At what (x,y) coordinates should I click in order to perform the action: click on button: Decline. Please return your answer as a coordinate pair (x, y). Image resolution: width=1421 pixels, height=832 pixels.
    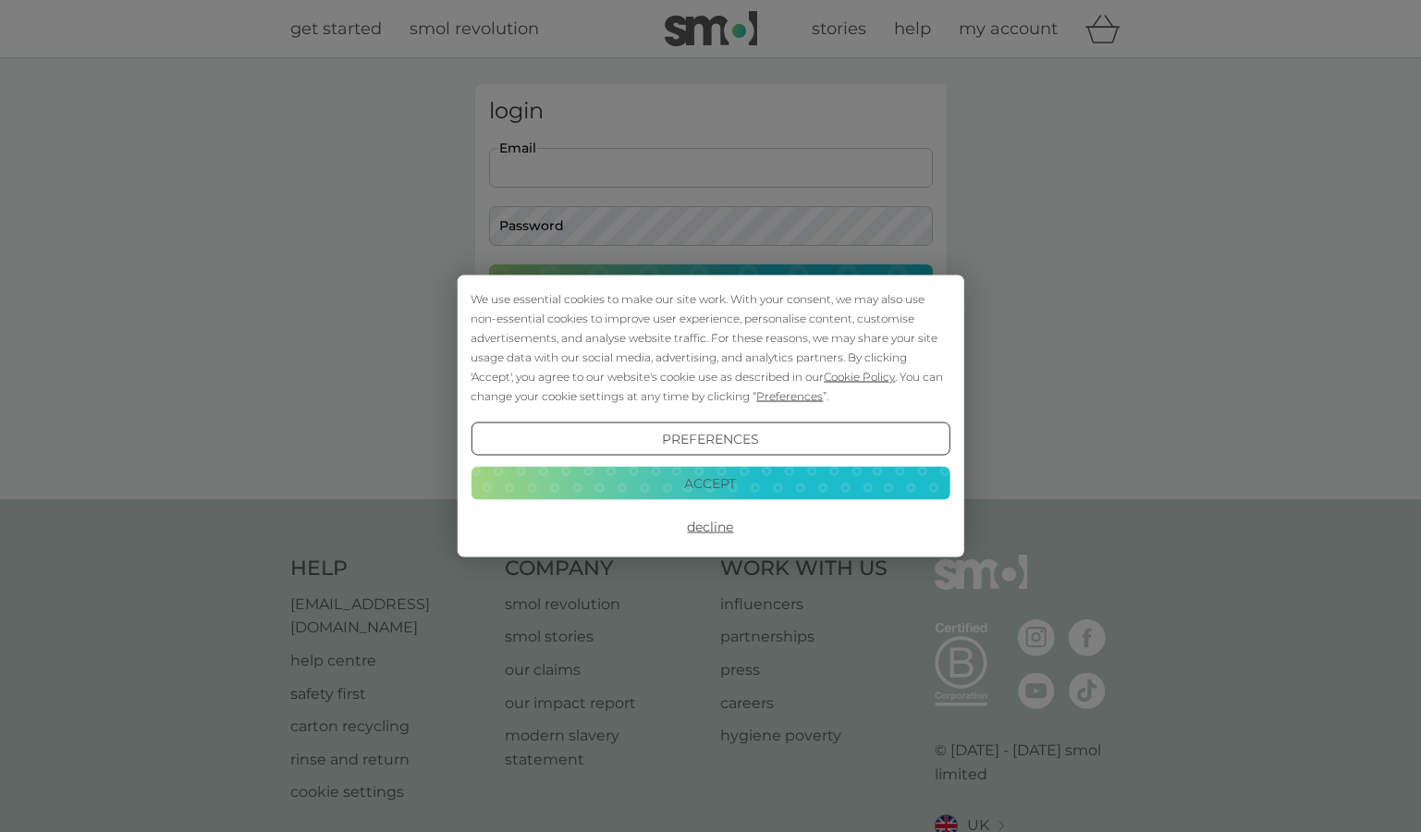
    Looking at the image, I should click on (710, 527).